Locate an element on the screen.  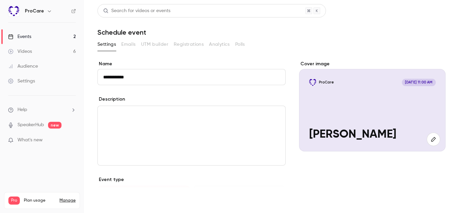
section: description is located at coordinates (192, 136).